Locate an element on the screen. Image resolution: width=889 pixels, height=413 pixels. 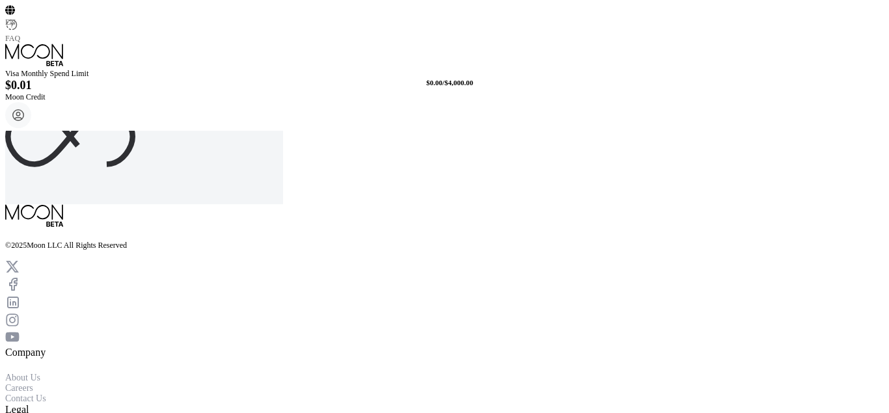
div: EN is located at coordinates (12, 22).